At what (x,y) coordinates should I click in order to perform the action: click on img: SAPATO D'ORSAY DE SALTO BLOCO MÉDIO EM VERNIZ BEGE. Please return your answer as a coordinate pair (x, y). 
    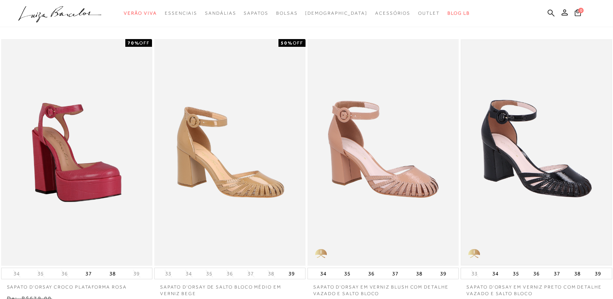
    Looking at the image, I should click on (230, 152).